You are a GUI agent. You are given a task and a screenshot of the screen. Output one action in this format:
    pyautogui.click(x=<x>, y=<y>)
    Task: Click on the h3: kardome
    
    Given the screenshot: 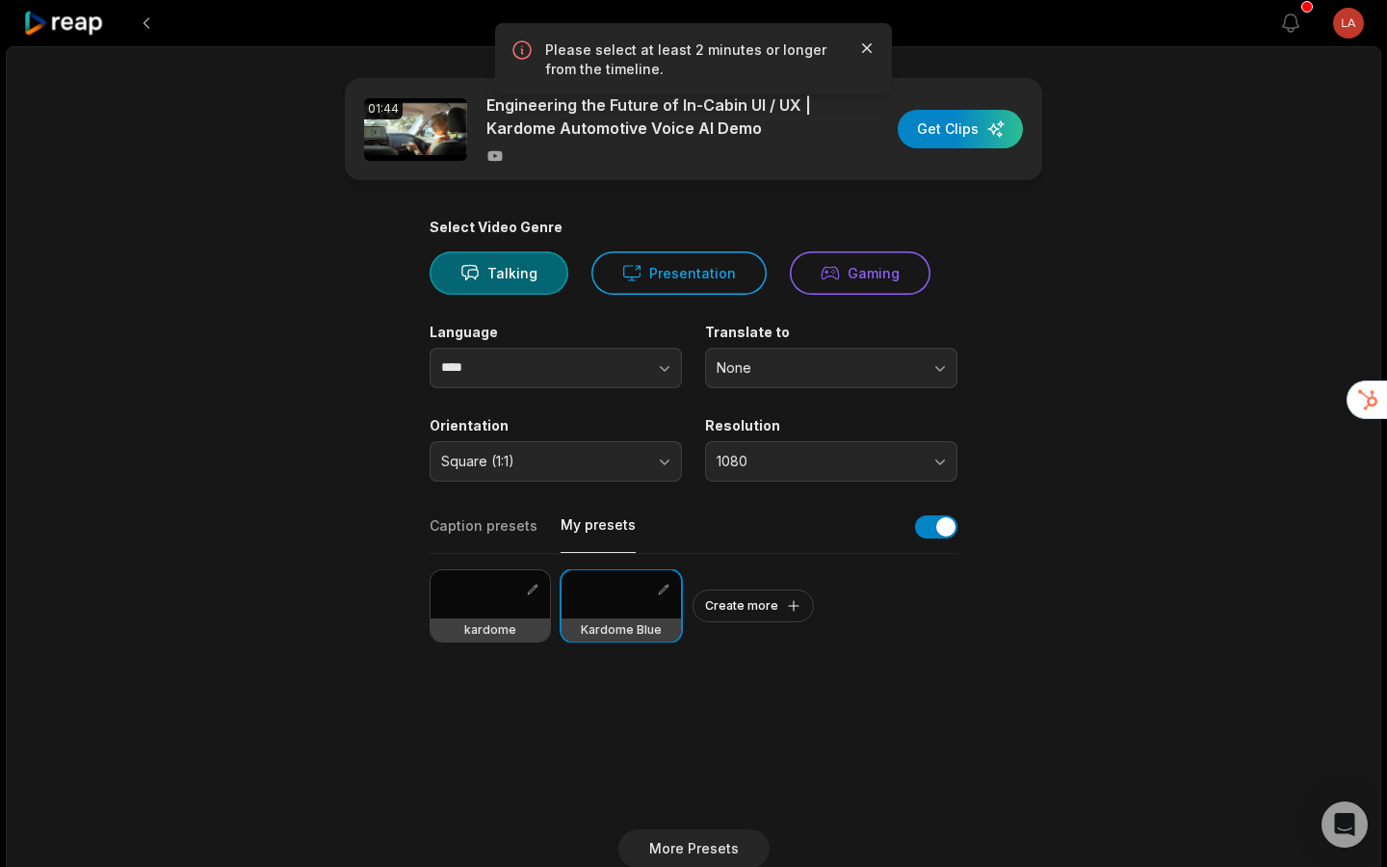 What is the action you would take?
    pyautogui.click(x=490, y=630)
    